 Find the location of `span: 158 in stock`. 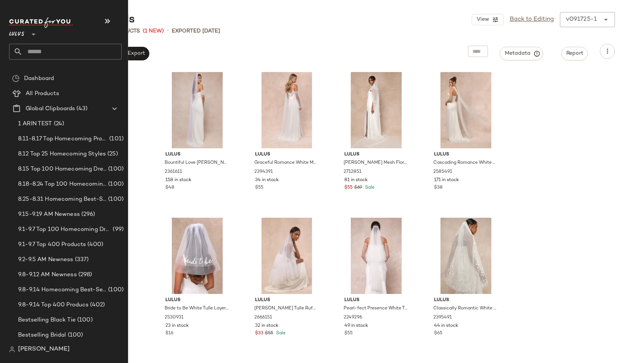

span: 158 in stock is located at coordinates (178, 180).